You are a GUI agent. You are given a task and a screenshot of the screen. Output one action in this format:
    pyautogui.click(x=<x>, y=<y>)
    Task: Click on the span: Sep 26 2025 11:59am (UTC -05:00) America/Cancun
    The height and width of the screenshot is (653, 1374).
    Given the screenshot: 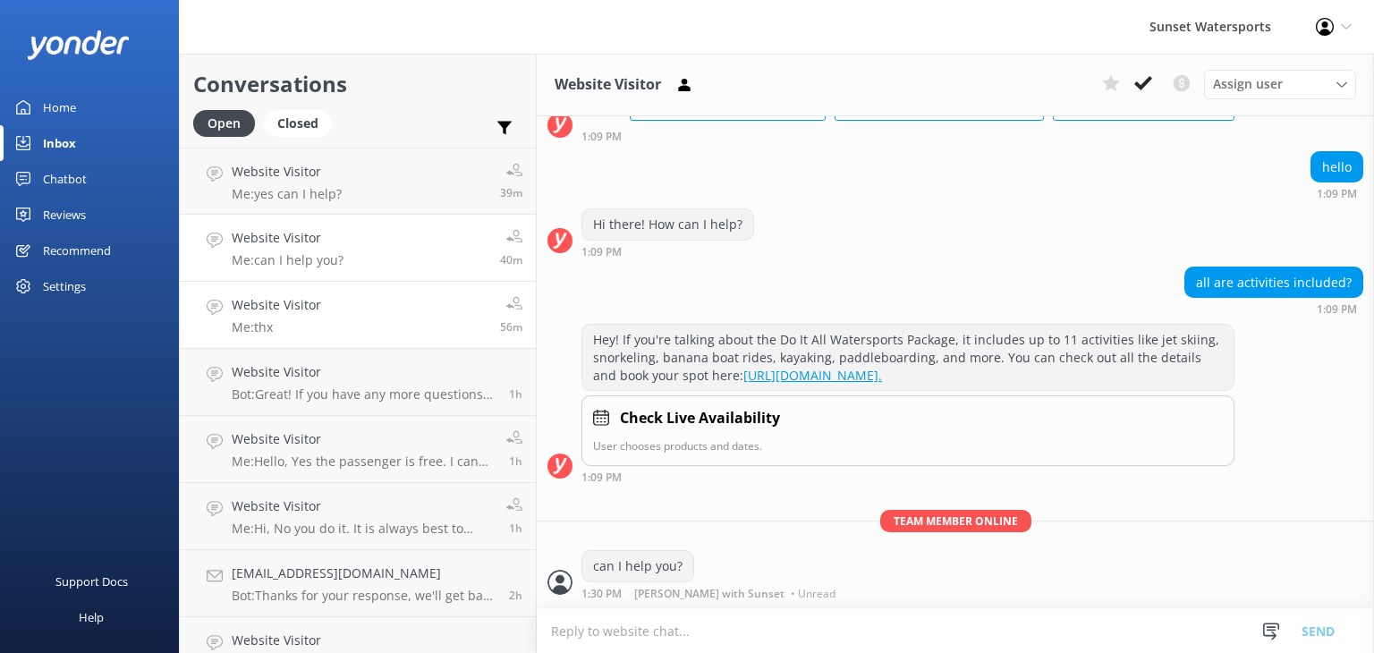 What is the action you would take?
    pyautogui.click(x=515, y=394)
    